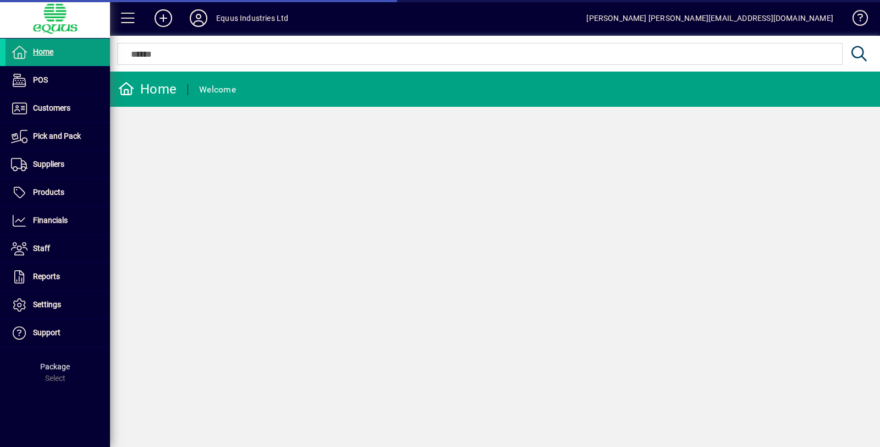 Image resolution: width=880 pixels, height=447 pixels. I want to click on span: POS, so click(40, 80).